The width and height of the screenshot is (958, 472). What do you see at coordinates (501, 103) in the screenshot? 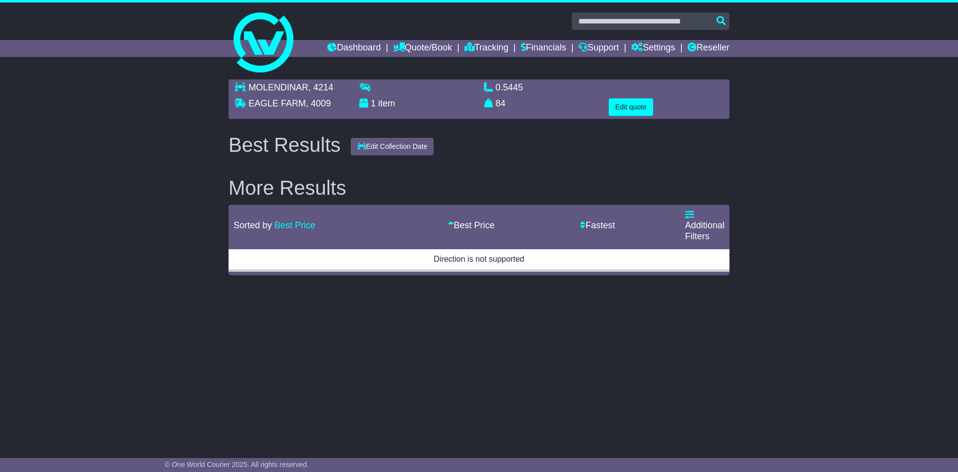
I see `span: 84` at bounding box center [501, 103].